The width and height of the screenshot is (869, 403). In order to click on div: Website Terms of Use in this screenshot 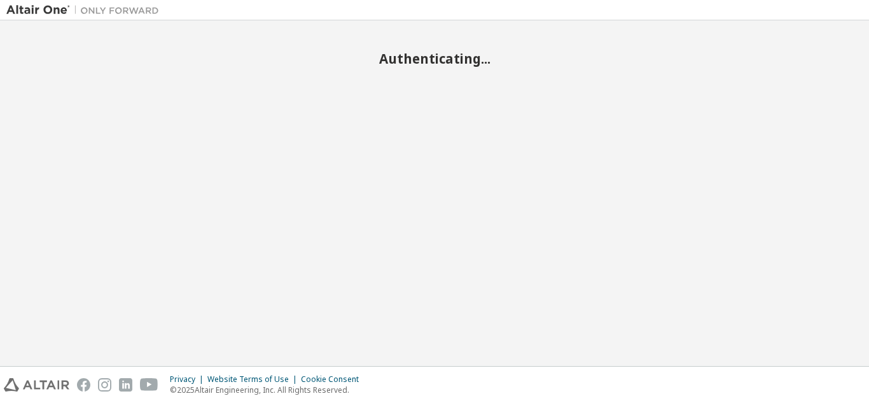, I will do `click(254, 379)`.